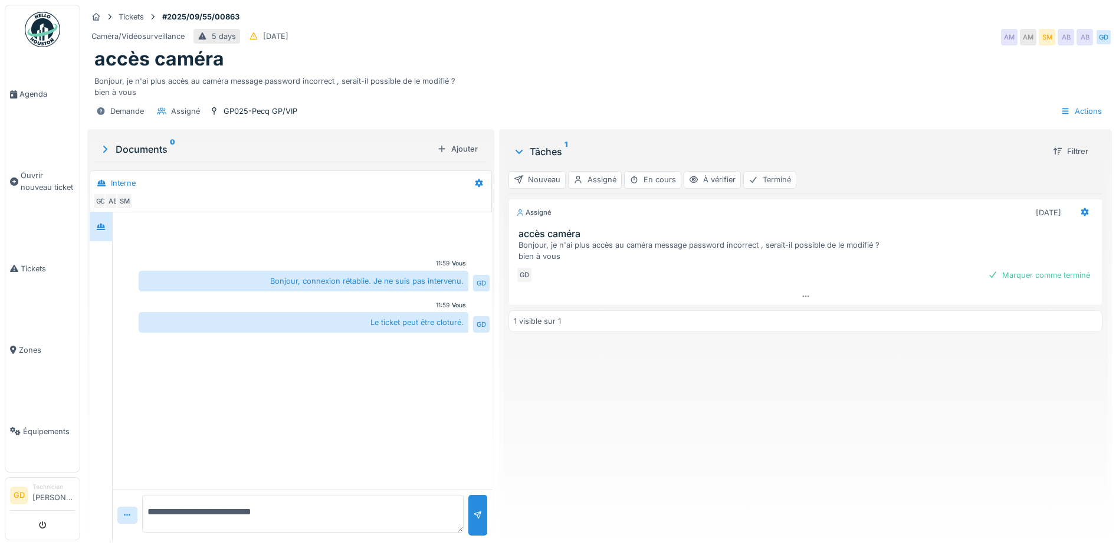 This screenshot has width=1119, height=545. What do you see at coordinates (47, 94) in the screenshot?
I see `span: Agenda` at bounding box center [47, 94].